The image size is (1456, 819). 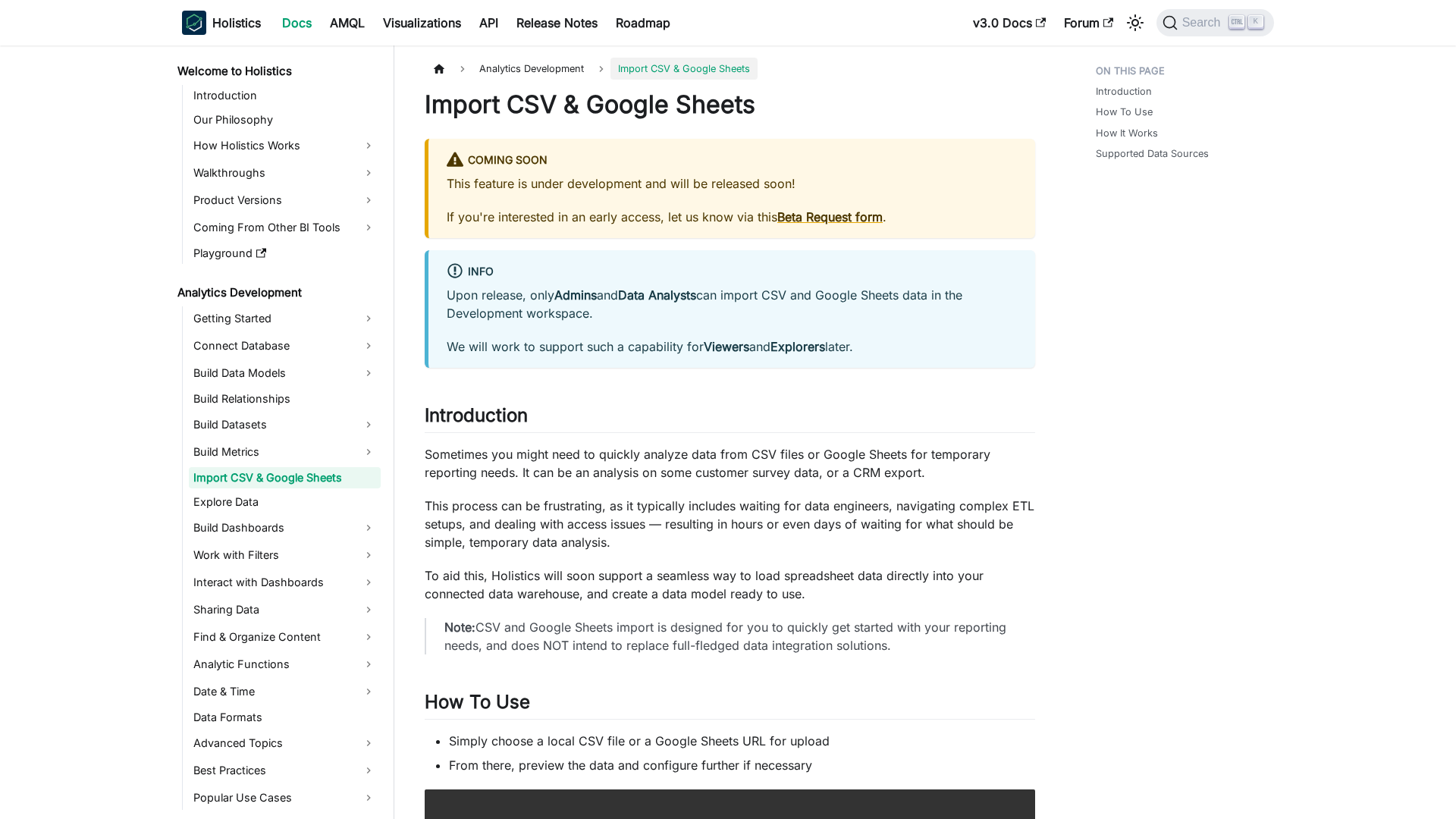 I want to click on span: Import CSV & Google Sheets, so click(x=684, y=68).